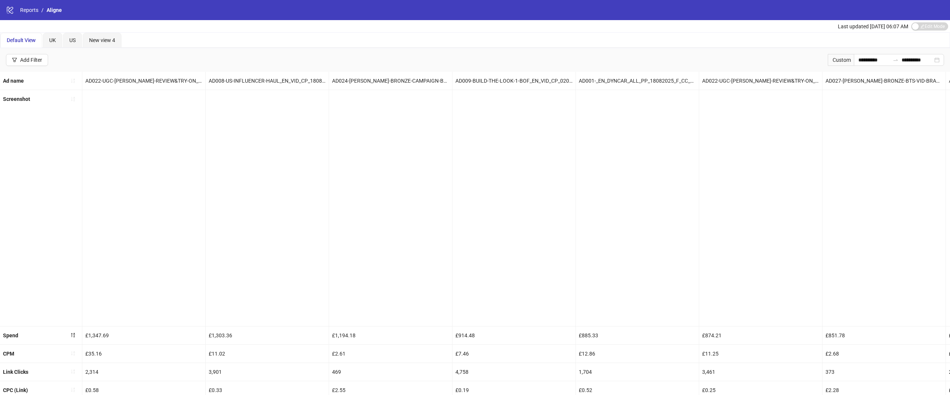 The image size is (950, 395). What do you see at coordinates (144, 336) in the screenshot?
I see `div: £1,347.69` at bounding box center [144, 336].